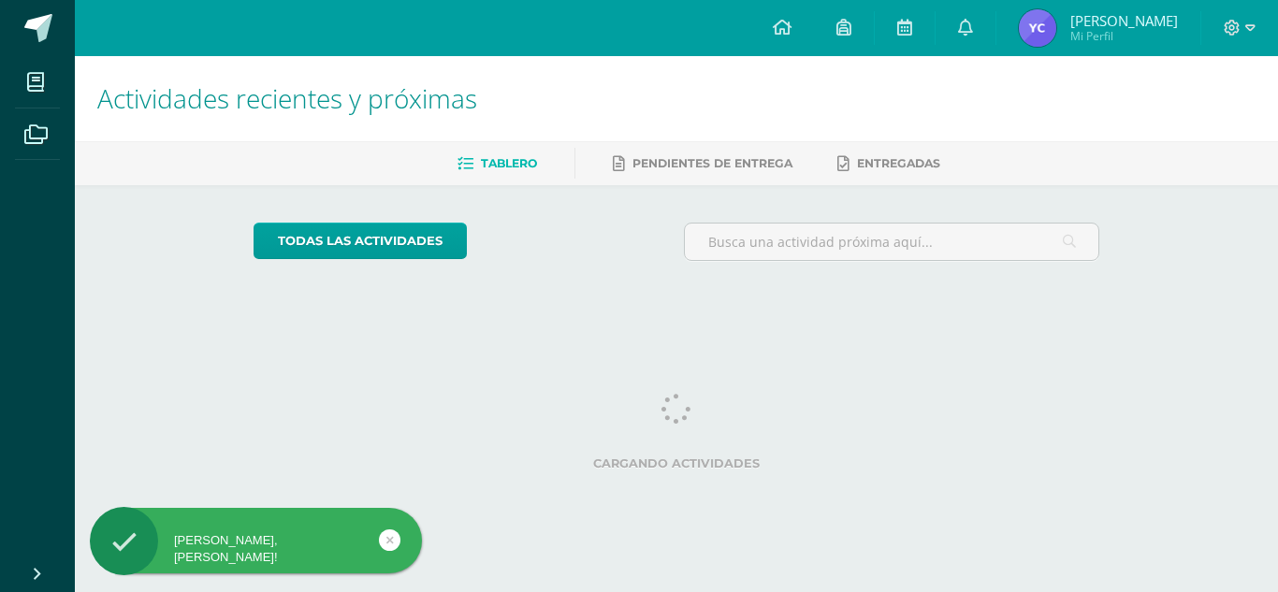 Image resolution: width=1278 pixels, height=592 pixels. What do you see at coordinates (676, 463) in the screenshot?
I see `label: Cargando actividades` at bounding box center [676, 463].